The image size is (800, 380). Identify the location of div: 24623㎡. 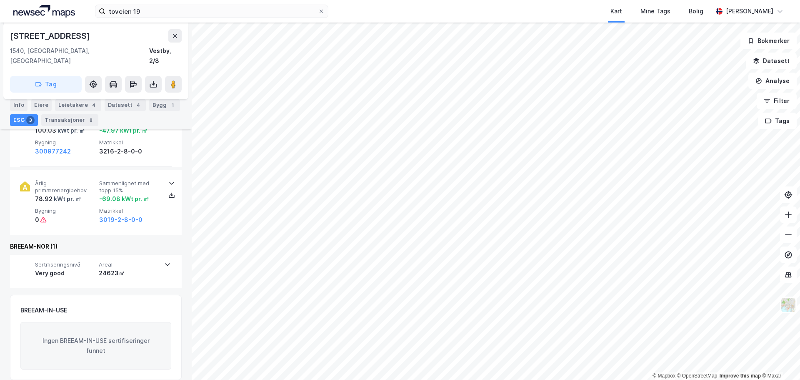
(129, 273).